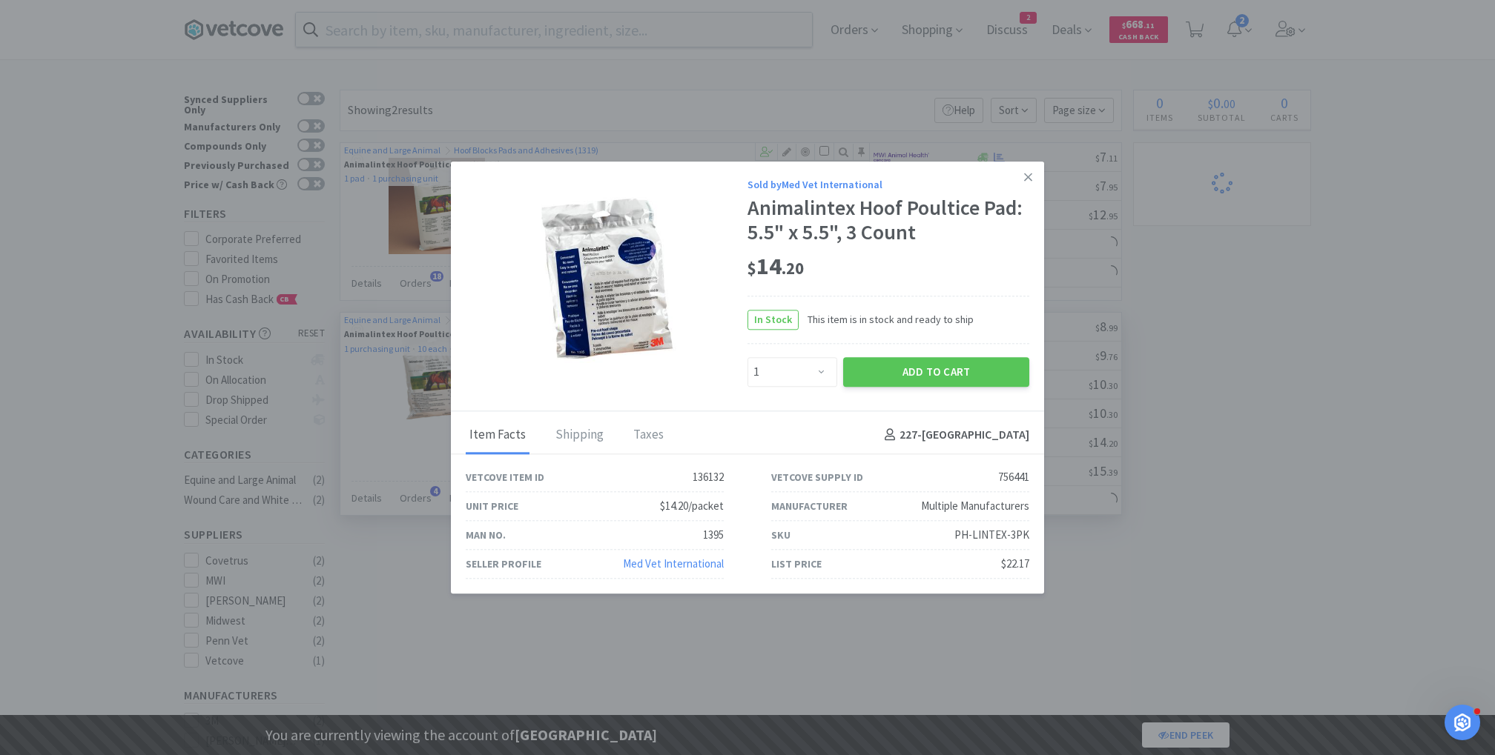 The height and width of the screenshot is (755, 1495). I want to click on div: Man No., so click(486, 535).